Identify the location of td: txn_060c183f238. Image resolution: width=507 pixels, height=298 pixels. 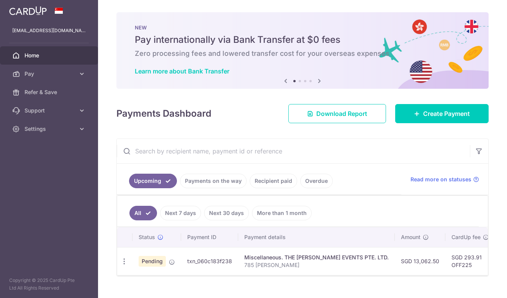
(209, 261).